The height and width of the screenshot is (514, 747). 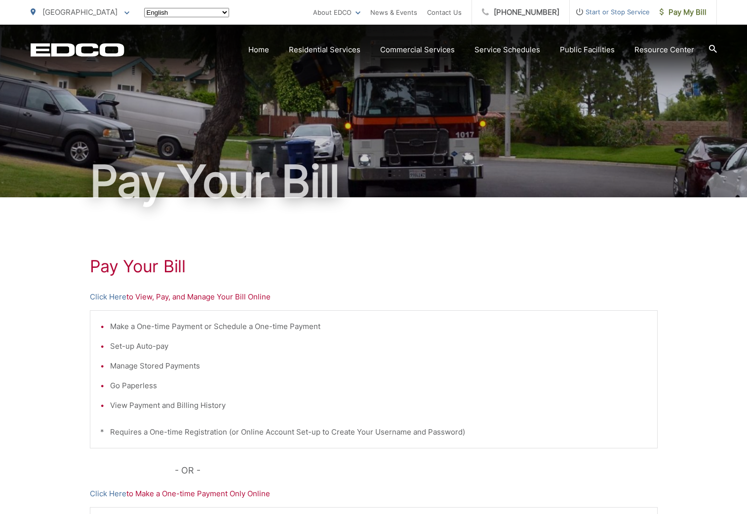 I want to click on a: Contact Us, so click(x=444, y=12).